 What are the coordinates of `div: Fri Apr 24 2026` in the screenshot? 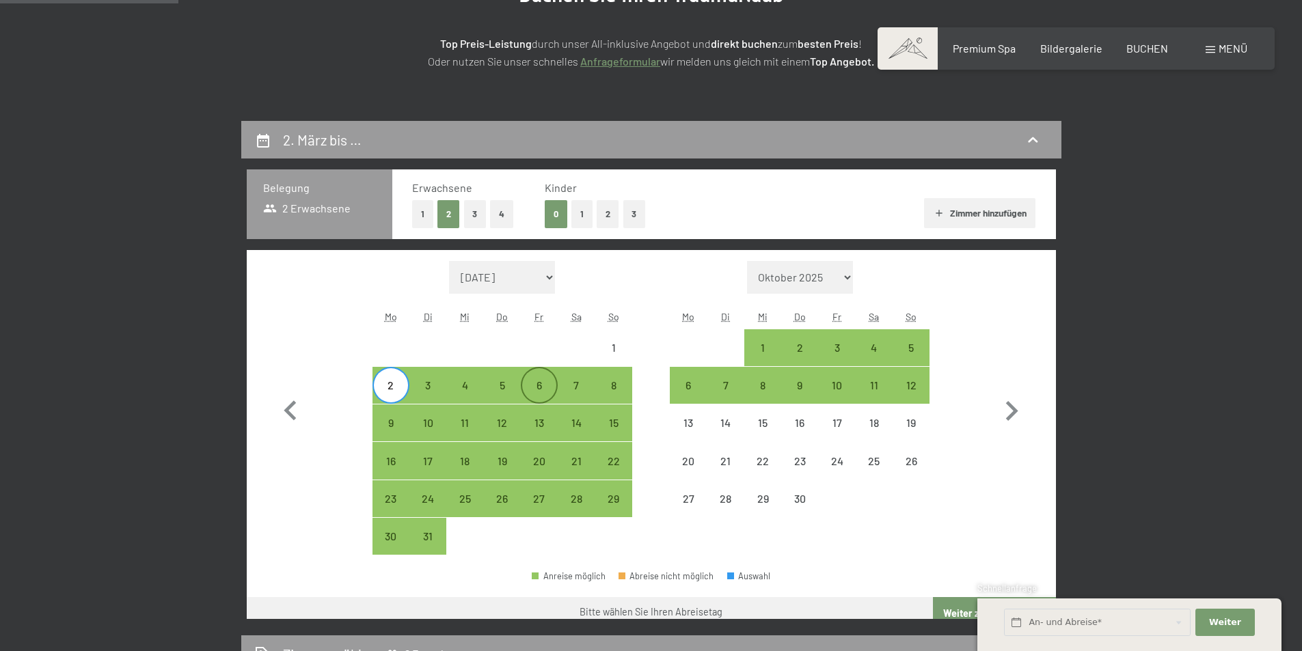 It's located at (836, 461).